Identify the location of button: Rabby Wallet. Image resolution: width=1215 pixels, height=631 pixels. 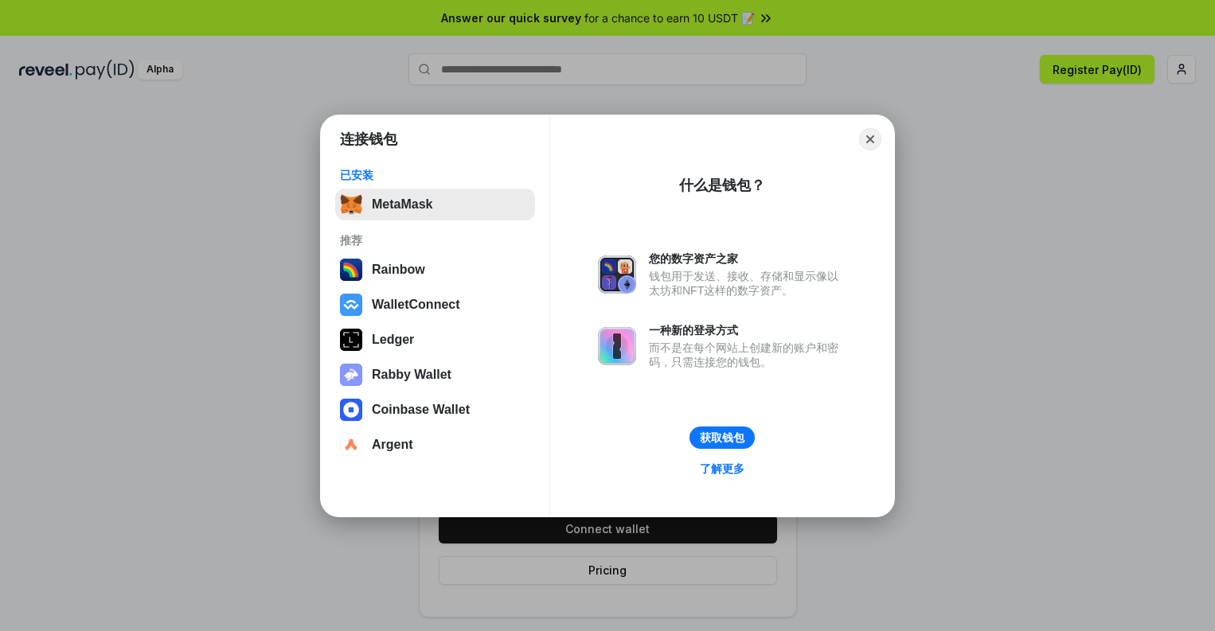
(435, 375).